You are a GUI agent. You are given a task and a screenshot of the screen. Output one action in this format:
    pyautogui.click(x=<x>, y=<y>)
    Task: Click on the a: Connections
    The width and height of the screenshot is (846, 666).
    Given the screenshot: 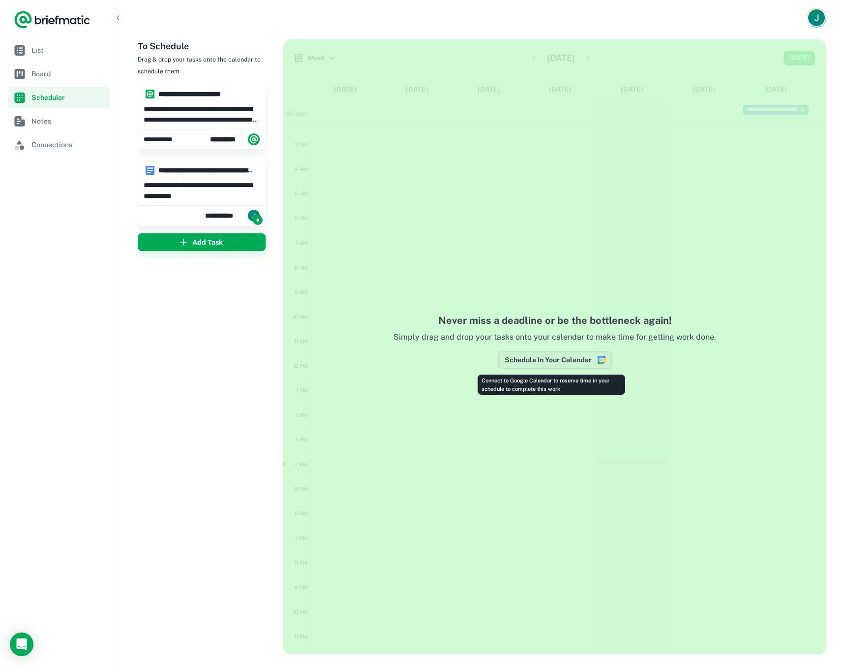 What is the action you would take?
    pyautogui.click(x=59, y=145)
    